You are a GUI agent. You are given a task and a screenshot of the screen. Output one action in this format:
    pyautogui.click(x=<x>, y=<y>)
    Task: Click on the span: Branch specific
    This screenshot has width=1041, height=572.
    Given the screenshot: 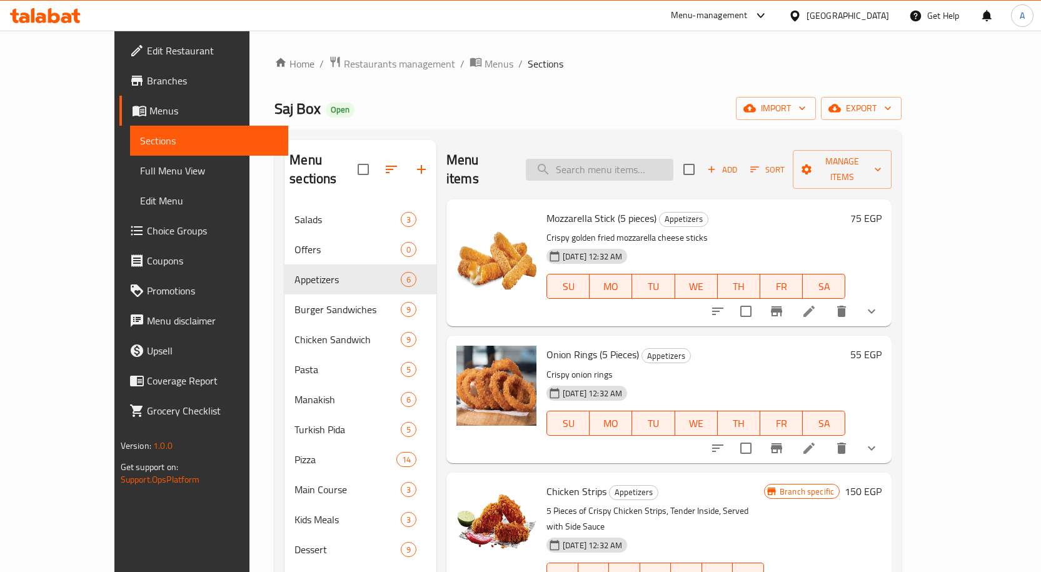 What is the action you would take?
    pyautogui.click(x=807, y=491)
    